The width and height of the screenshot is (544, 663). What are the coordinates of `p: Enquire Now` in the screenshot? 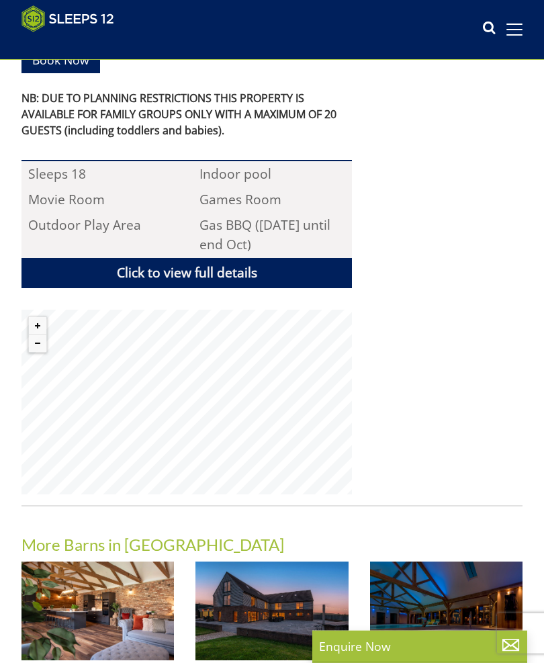 It's located at (420, 647).